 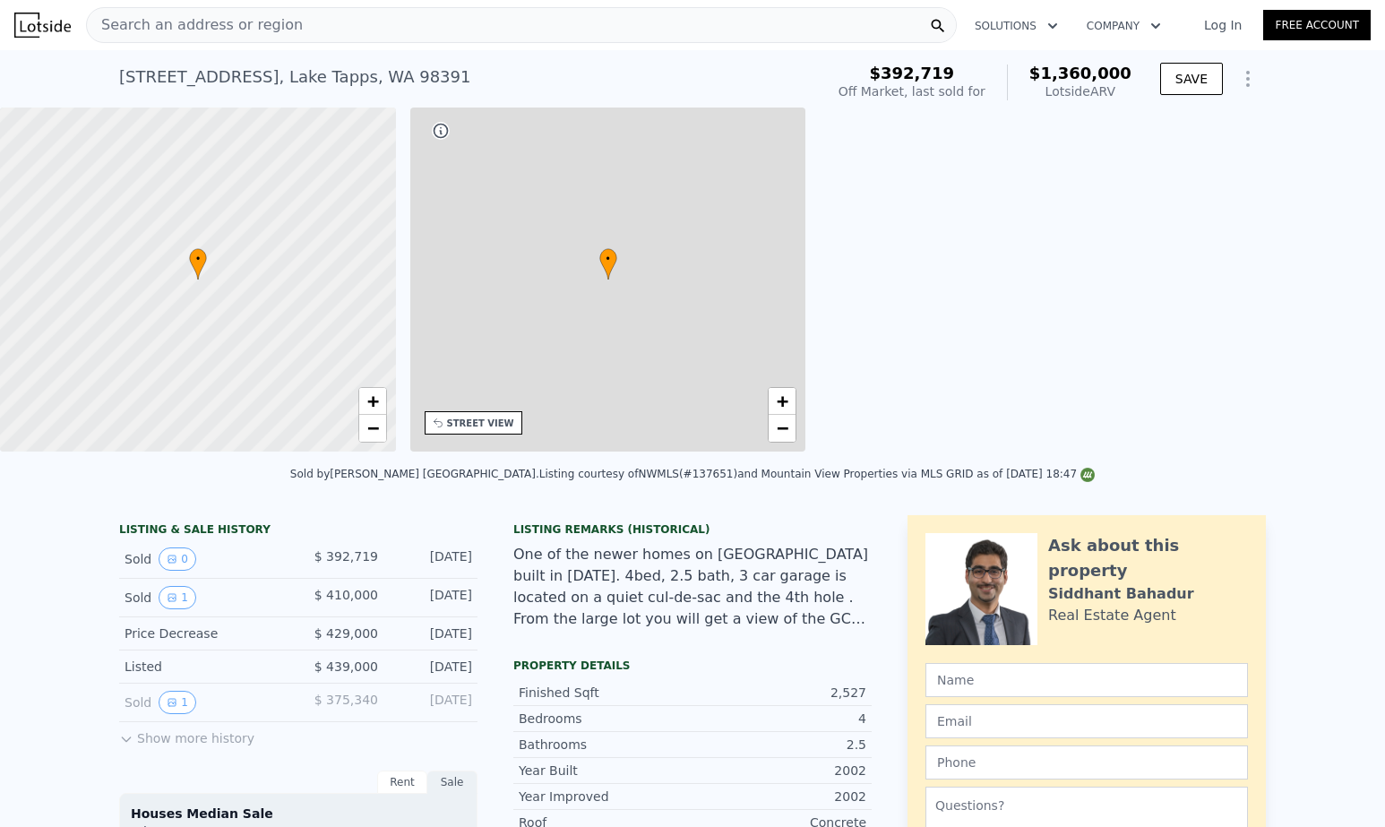 What do you see at coordinates (780, 745) in the screenshot?
I see `div: 2.5` at bounding box center [780, 745].